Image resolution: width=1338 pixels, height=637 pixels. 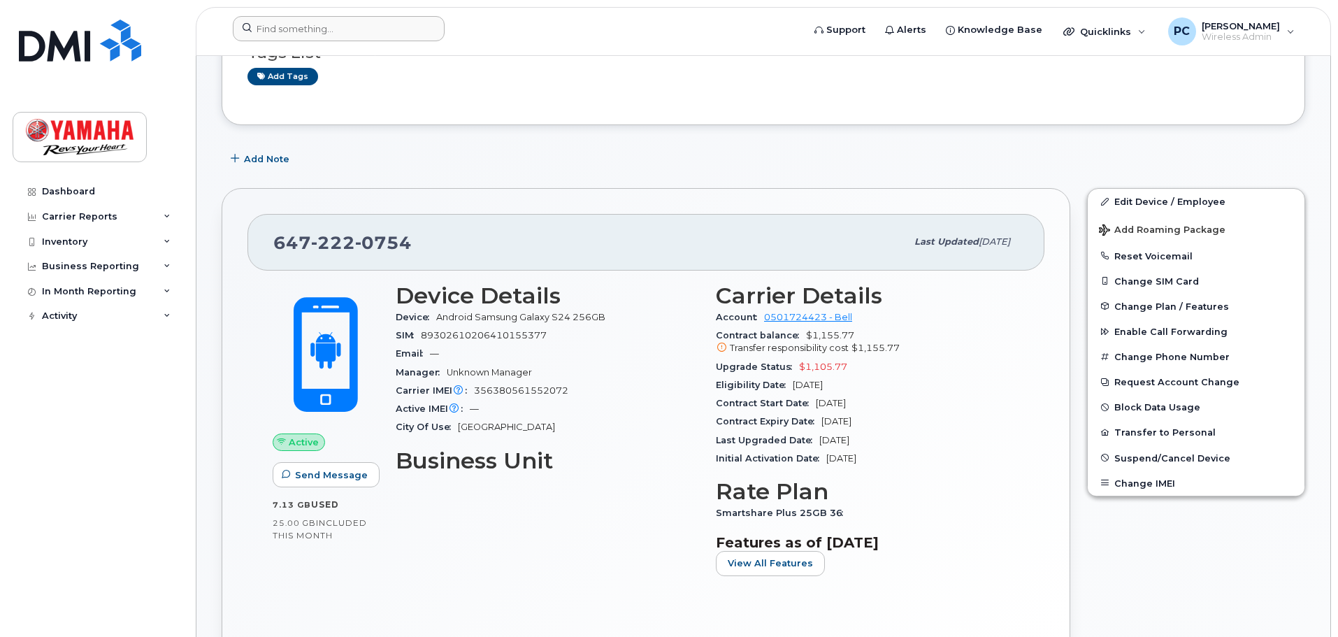 I want to click on span: Change Plan / Features, so click(x=1172, y=305).